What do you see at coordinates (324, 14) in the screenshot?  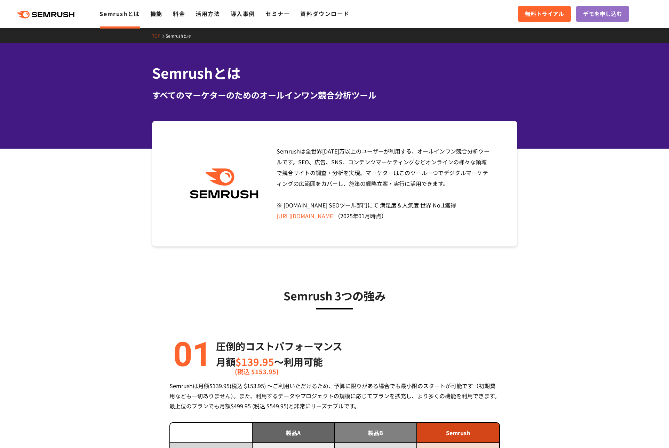 I see `a: 資料ダウンロード` at bounding box center [324, 14].